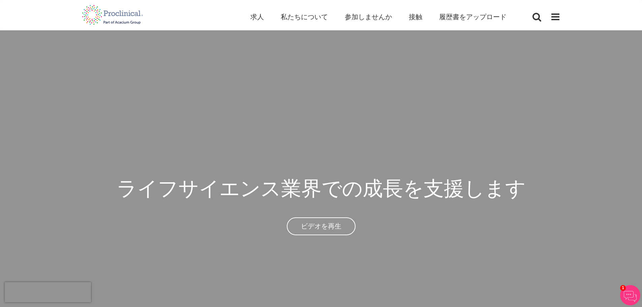 The image size is (642, 307). I want to click on font: 参加しませんか, so click(368, 17).